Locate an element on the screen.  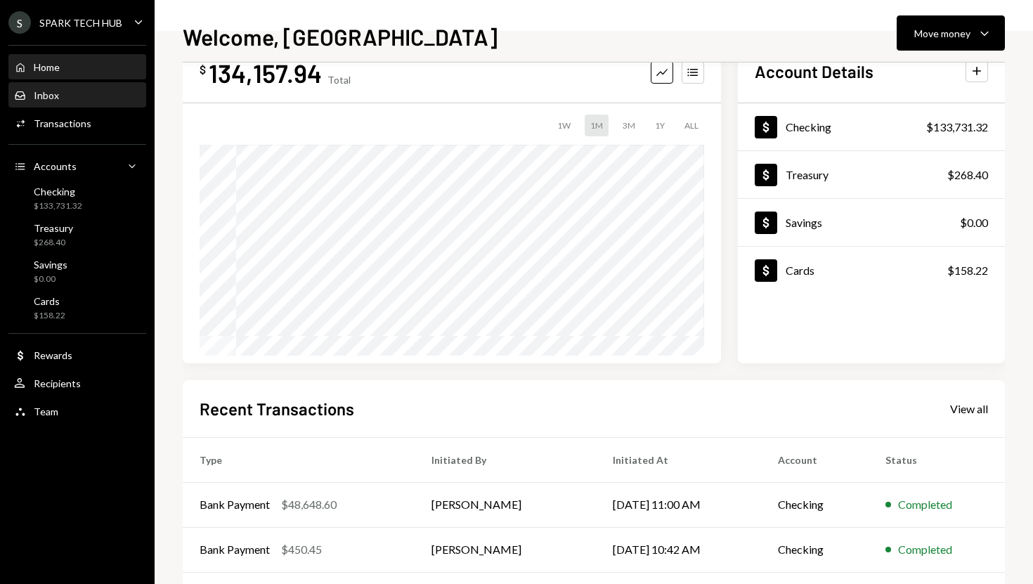
th: Type is located at coordinates (299, 459).